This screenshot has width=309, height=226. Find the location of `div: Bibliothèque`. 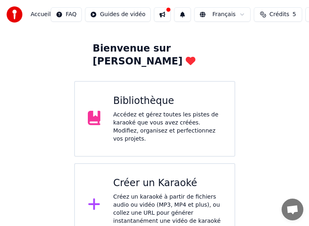

div: Bibliothèque is located at coordinates (167, 101).